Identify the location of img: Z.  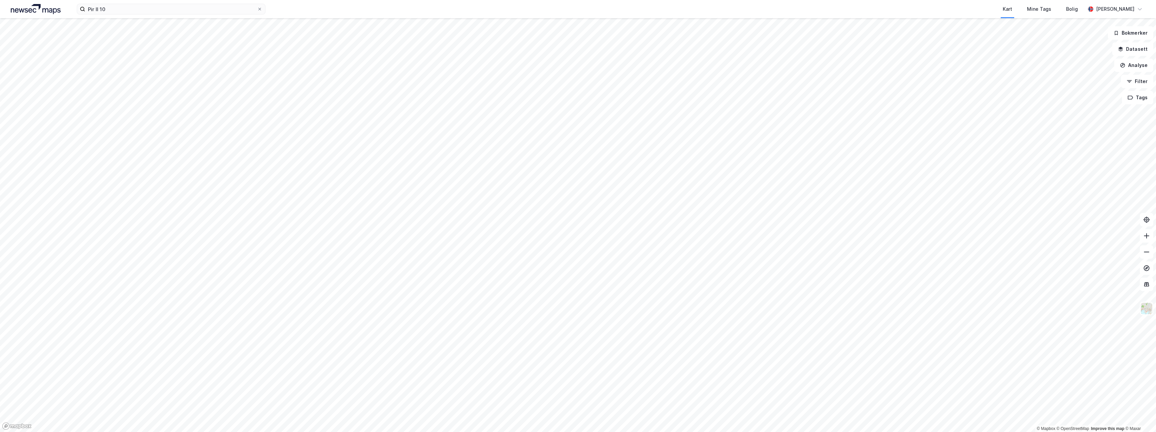
(1146, 309).